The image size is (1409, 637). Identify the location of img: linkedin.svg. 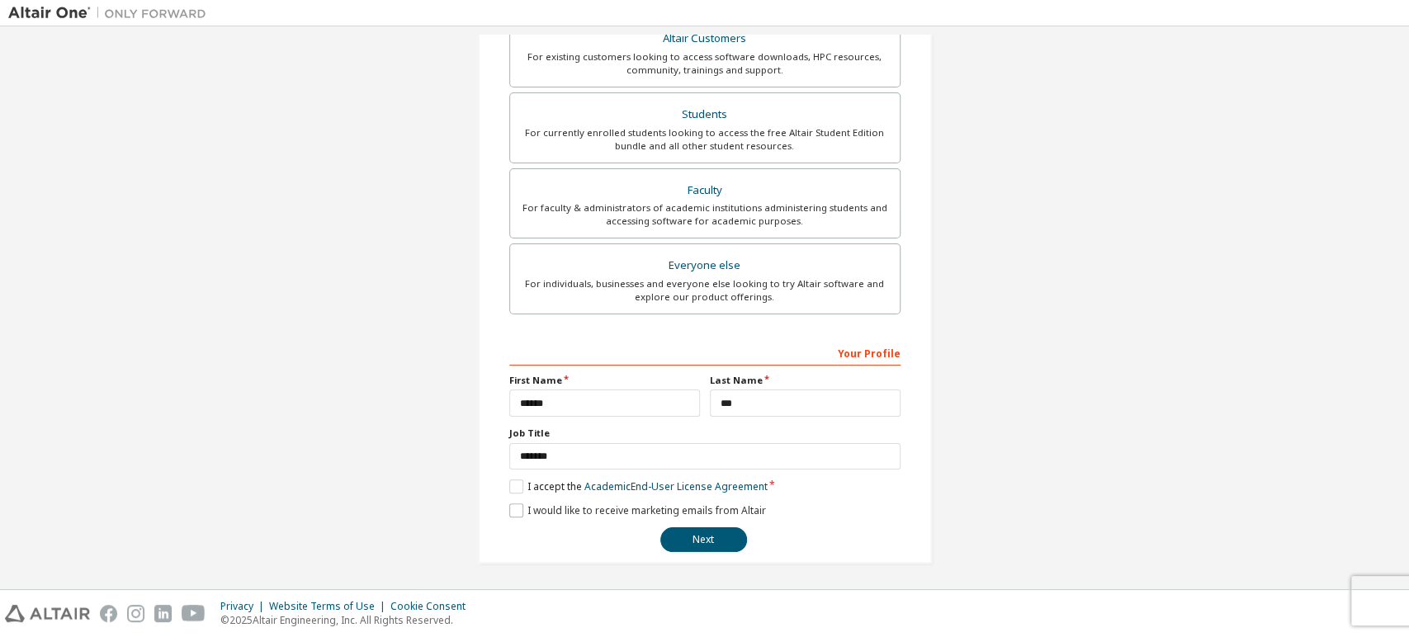
(163, 613).